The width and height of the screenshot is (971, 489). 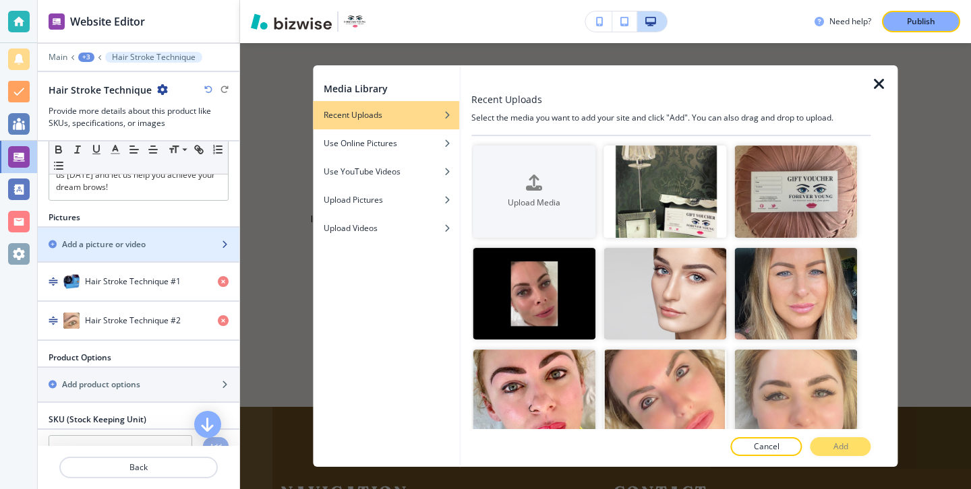 What do you see at coordinates (506, 99) in the screenshot?
I see `h3: Recent Uploads` at bounding box center [506, 99].